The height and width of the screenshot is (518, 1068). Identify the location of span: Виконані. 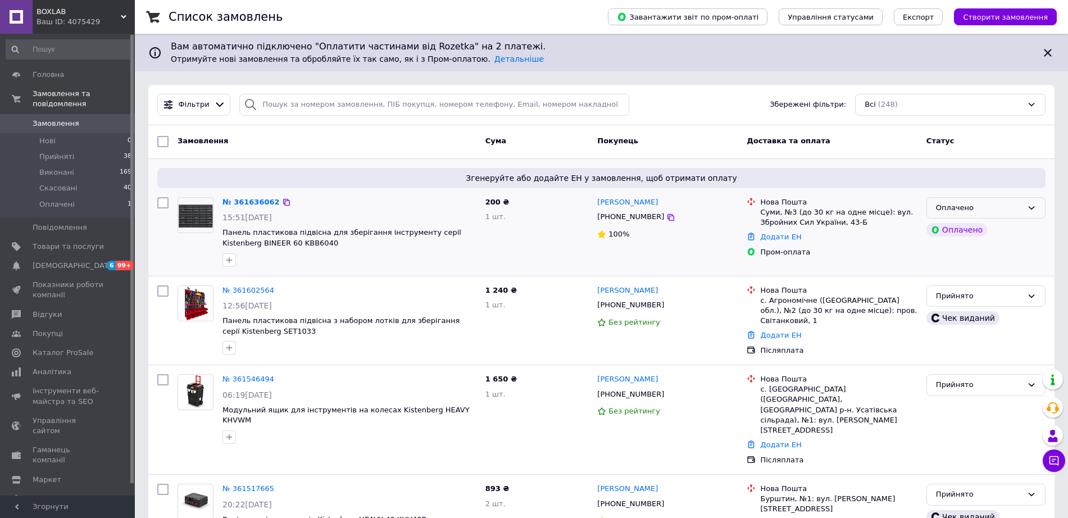
(57, 173).